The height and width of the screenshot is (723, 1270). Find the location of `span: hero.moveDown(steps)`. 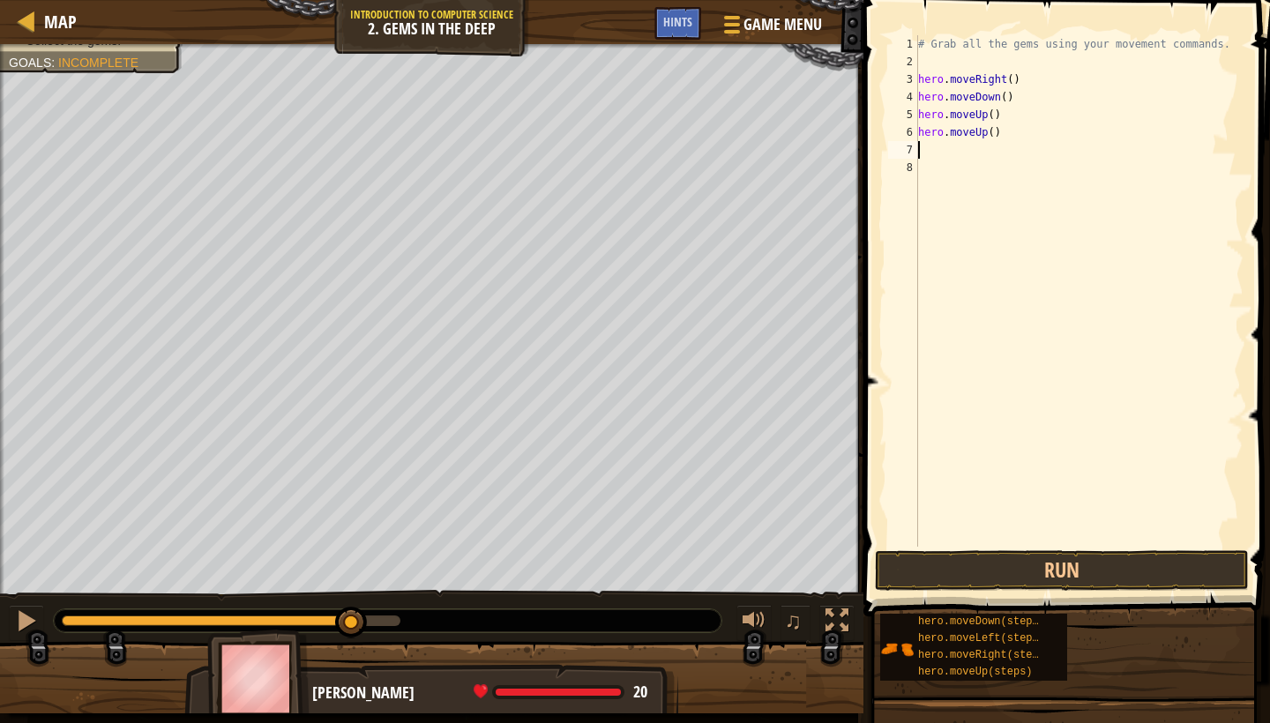

span: hero.moveDown(steps) is located at coordinates (982, 622).